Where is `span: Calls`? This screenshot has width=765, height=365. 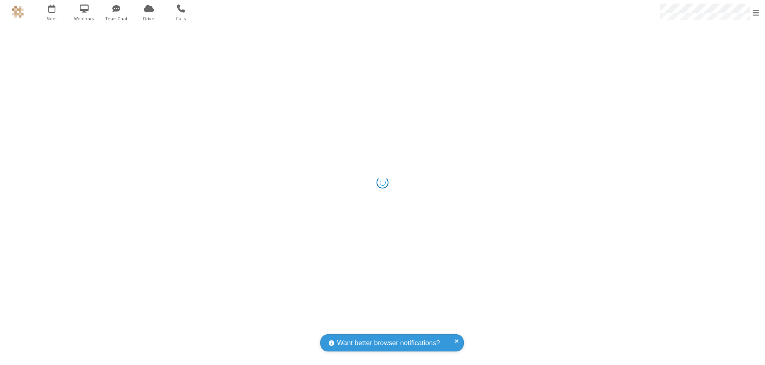 span: Calls is located at coordinates (181, 19).